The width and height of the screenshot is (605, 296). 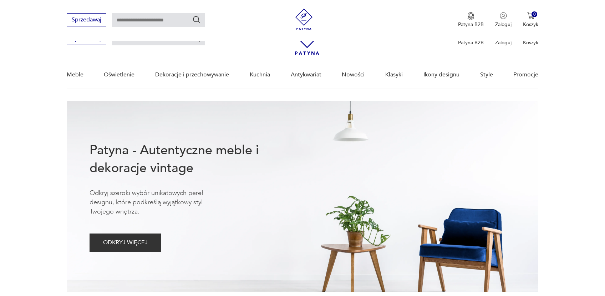 What do you see at coordinates (526, 75) in the screenshot?
I see `a: Promocje` at bounding box center [526, 75].